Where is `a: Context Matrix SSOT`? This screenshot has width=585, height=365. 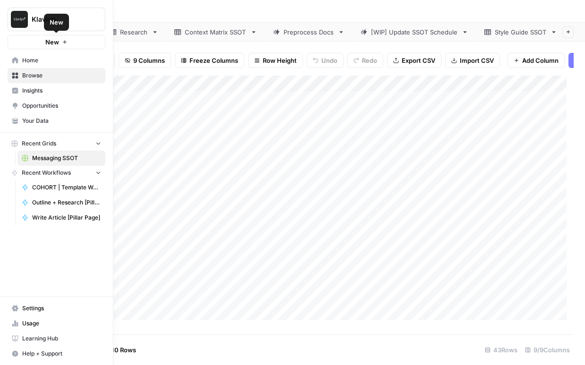 a: Context Matrix SSOT is located at coordinates (216, 32).